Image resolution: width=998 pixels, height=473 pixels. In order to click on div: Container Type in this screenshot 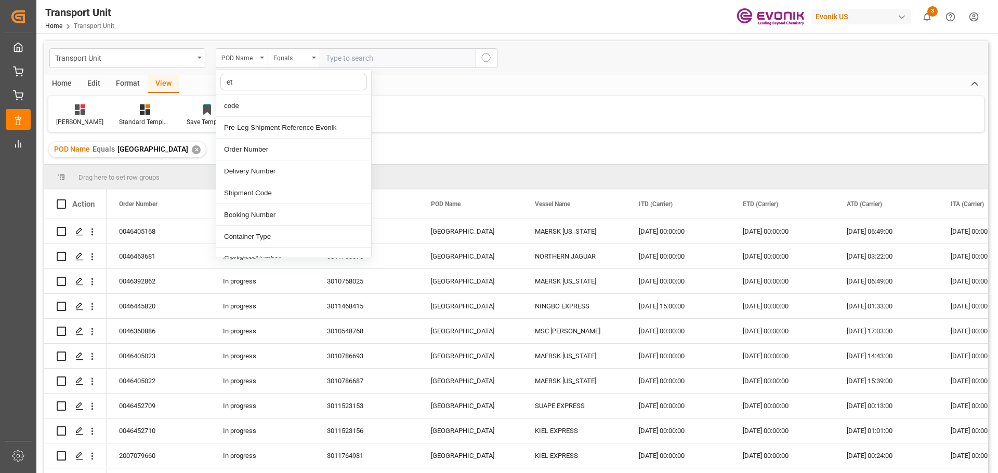, I will do `click(294, 237)`.